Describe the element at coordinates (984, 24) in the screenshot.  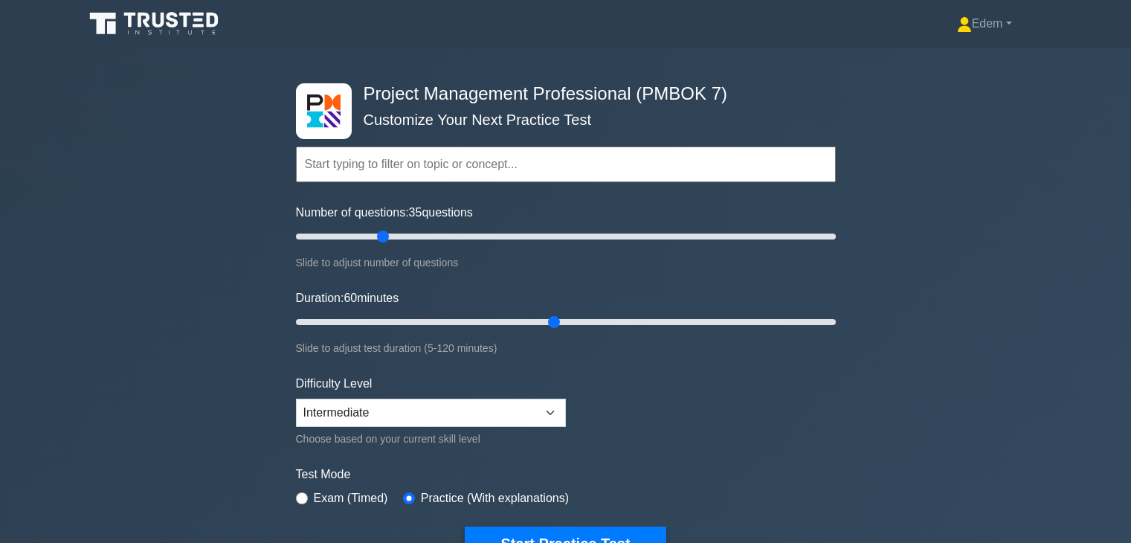
I see `a: Edem` at that location.